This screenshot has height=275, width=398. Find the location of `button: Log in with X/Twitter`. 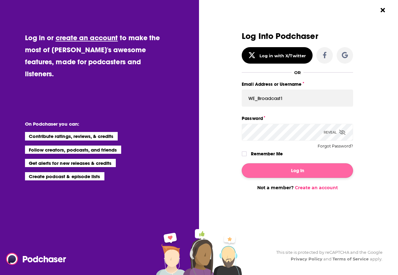

button: Log in with X/Twitter is located at coordinates (277, 55).